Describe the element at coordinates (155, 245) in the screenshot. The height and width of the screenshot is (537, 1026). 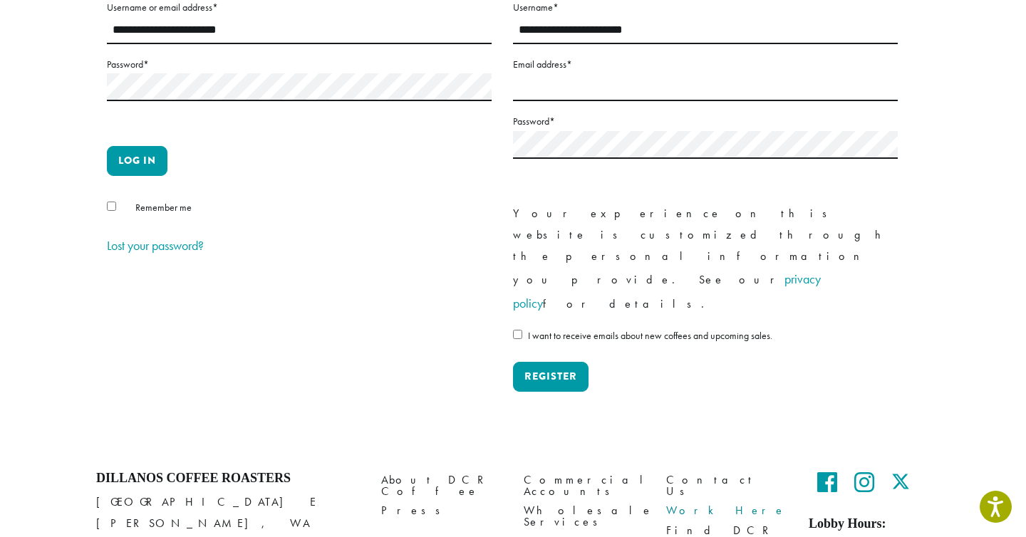
I see `a: Lost your password?` at that location.